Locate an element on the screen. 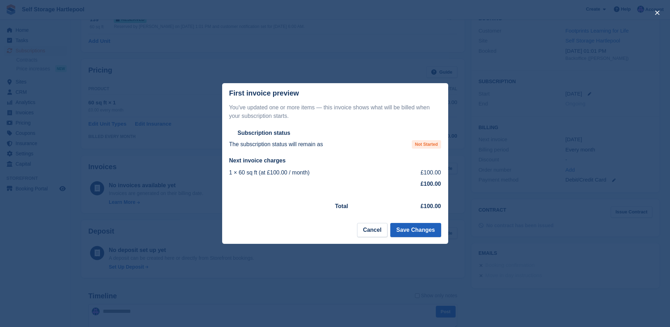 The width and height of the screenshot is (670, 327). h2: Subscription status is located at coordinates (264, 133).